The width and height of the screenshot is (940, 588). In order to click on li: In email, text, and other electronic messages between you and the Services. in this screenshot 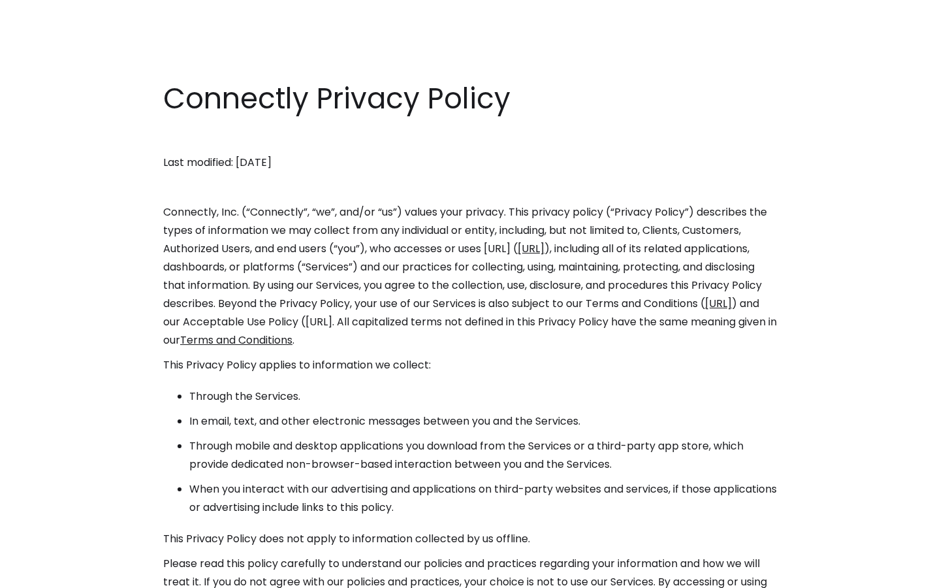, I will do `click(483, 421)`.